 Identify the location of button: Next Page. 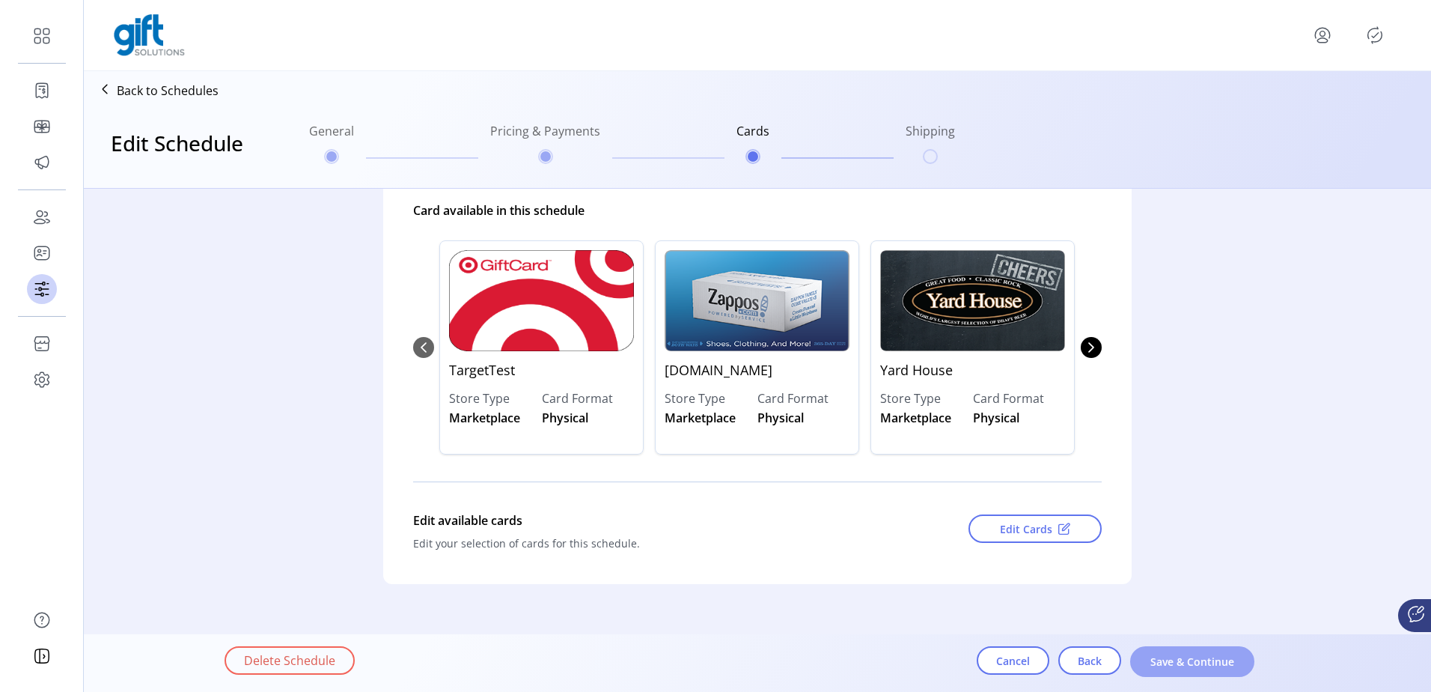
(1092, 347).